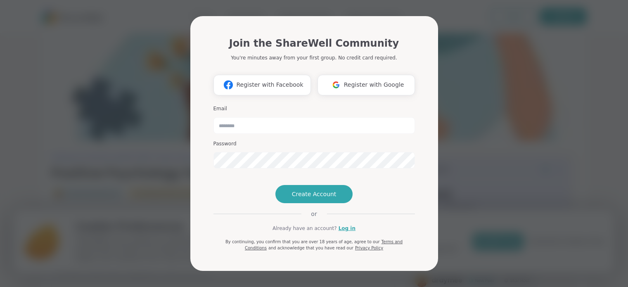 This screenshot has width=628, height=287. What do you see at coordinates (262, 85) in the screenshot?
I see `button: Register with Facebook` at bounding box center [262, 85].